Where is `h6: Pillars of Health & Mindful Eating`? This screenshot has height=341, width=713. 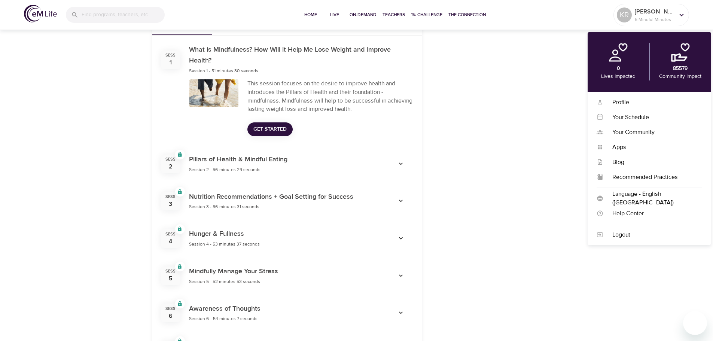
h6: Pillars of Health & Mindful Eating is located at coordinates (238, 159).